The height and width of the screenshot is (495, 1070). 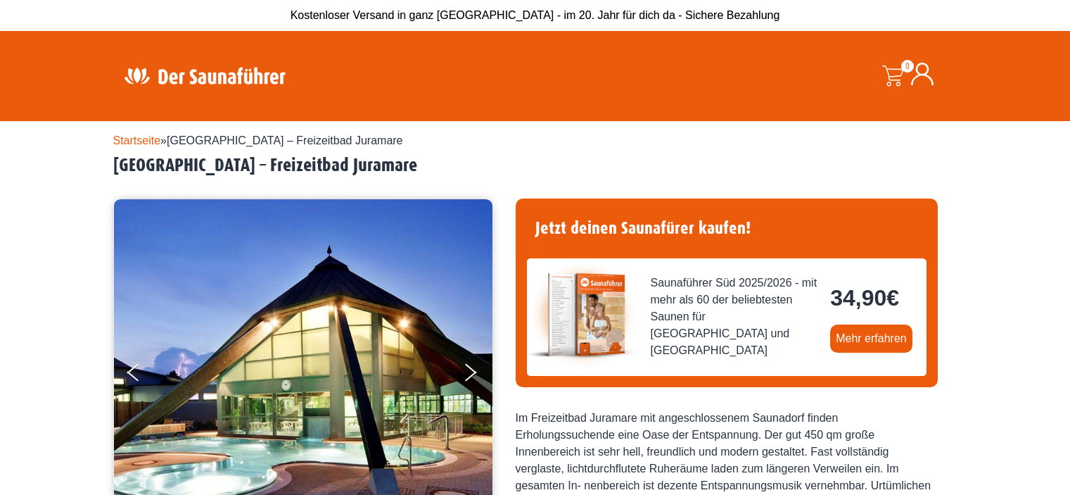 I want to click on a: Mehr erfahren, so click(x=871, y=338).